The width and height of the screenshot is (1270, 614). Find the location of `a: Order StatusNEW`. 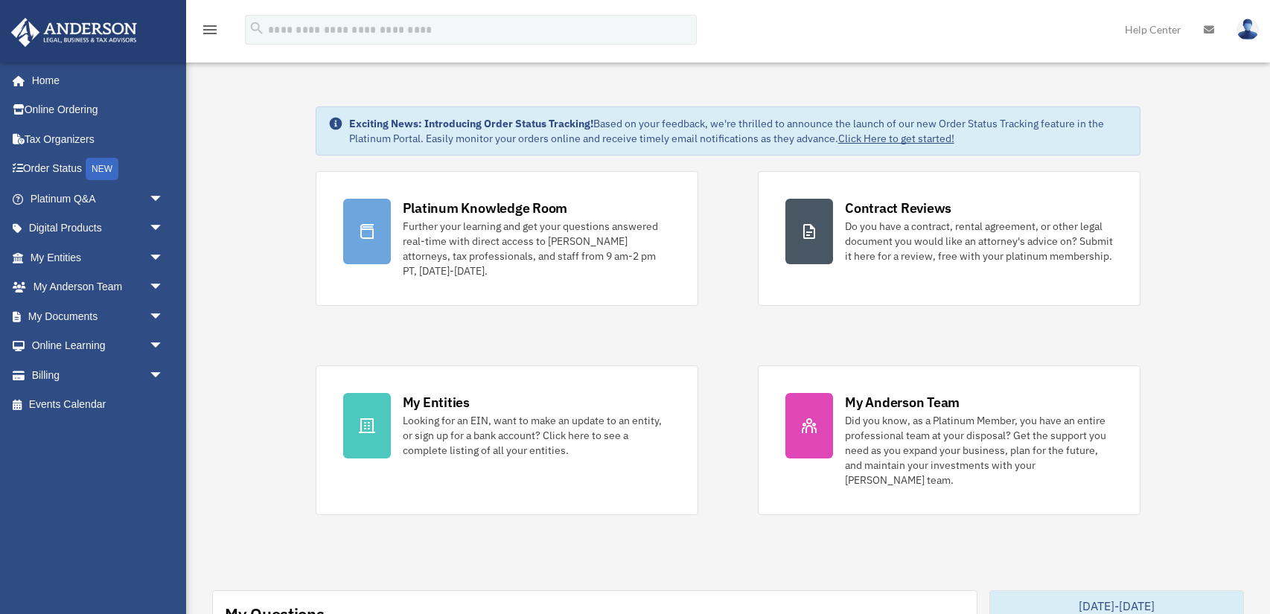

a: Order StatusNEW is located at coordinates (98, 169).